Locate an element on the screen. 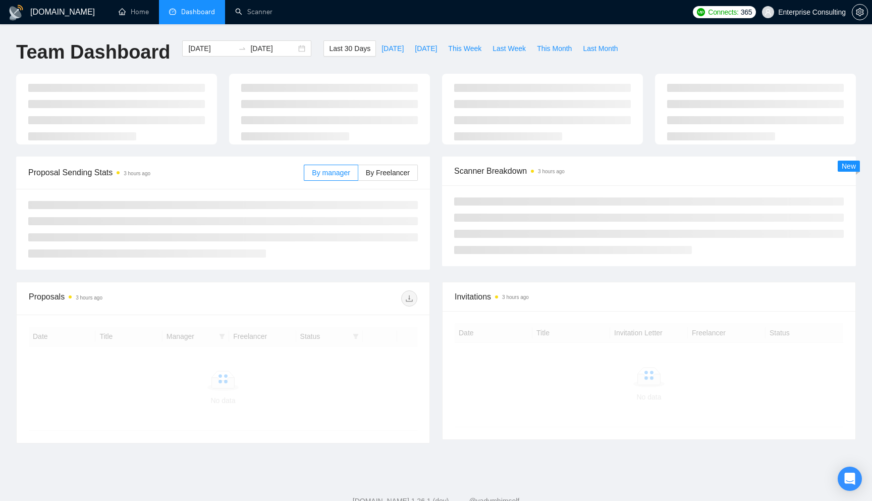 This screenshot has width=872, height=501. span: swap-right is located at coordinates (242, 48).